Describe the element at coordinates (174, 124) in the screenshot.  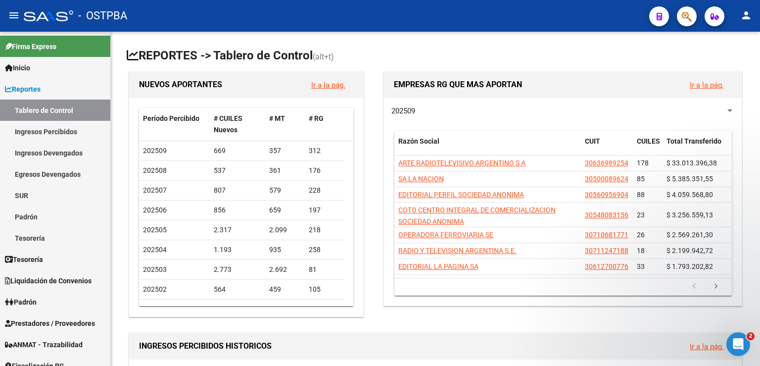
I see `datatable-header-cell: Período Percibido` at that location.